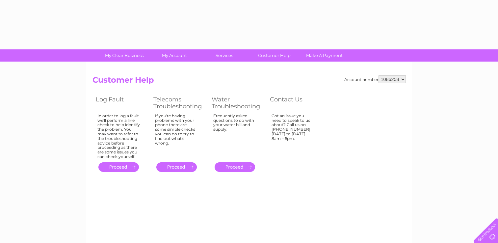 This screenshot has width=498, height=243. What do you see at coordinates (119, 136) in the screenshot?
I see `div: In order to log a fault we'll perform a line check to help identify the problem. You may want to ...` at bounding box center [119, 136].